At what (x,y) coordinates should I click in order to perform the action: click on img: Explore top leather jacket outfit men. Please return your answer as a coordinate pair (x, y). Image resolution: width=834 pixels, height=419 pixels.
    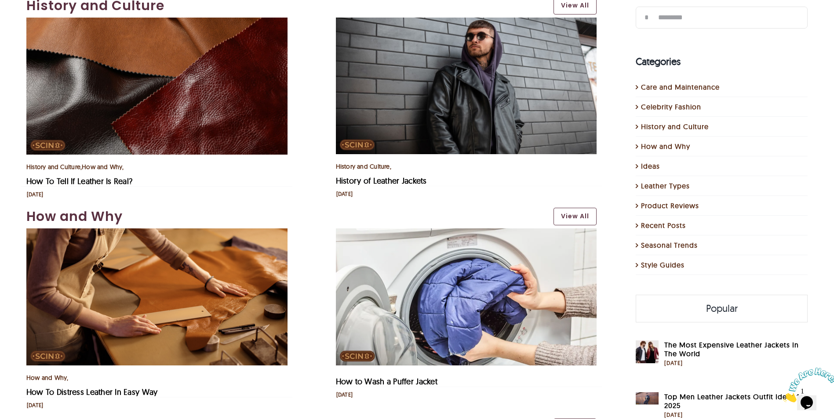
    Looking at the image, I should click on (647, 399).